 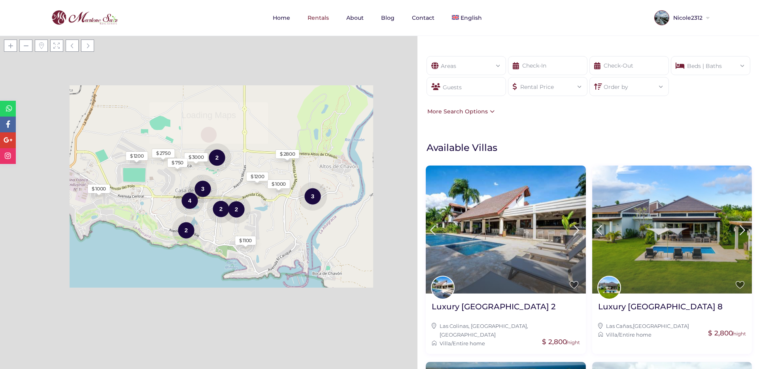 I want to click on div: Beds | Baths, so click(x=711, y=63).